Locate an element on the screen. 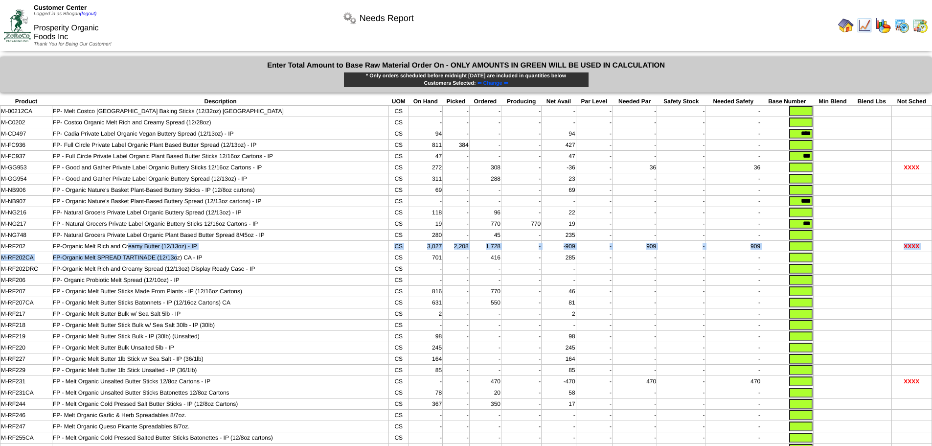 Image resolution: width=932 pixels, height=446 pixels. td: 1,728 is located at coordinates (485, 246).